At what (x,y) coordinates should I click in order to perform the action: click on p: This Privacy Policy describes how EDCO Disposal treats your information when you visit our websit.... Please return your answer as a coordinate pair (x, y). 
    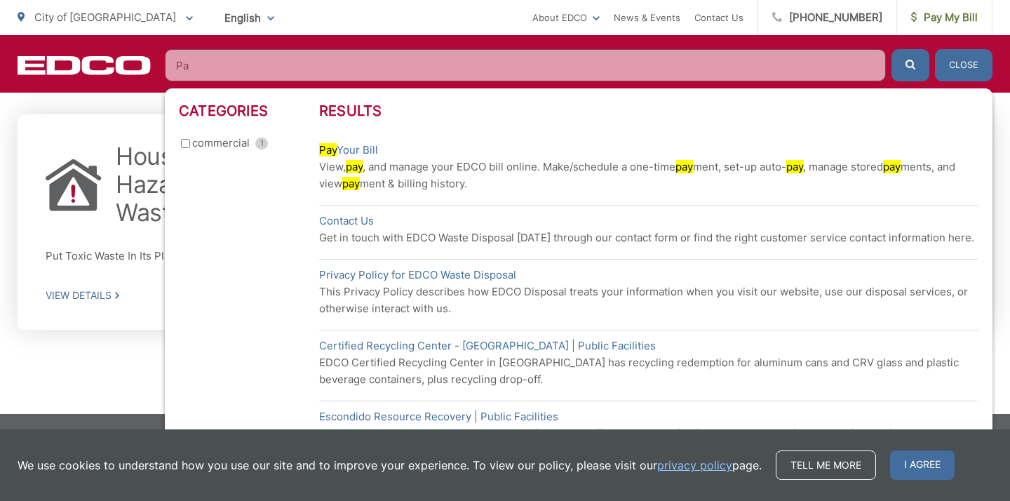
    Looking at the image, I should click on (649, 300).